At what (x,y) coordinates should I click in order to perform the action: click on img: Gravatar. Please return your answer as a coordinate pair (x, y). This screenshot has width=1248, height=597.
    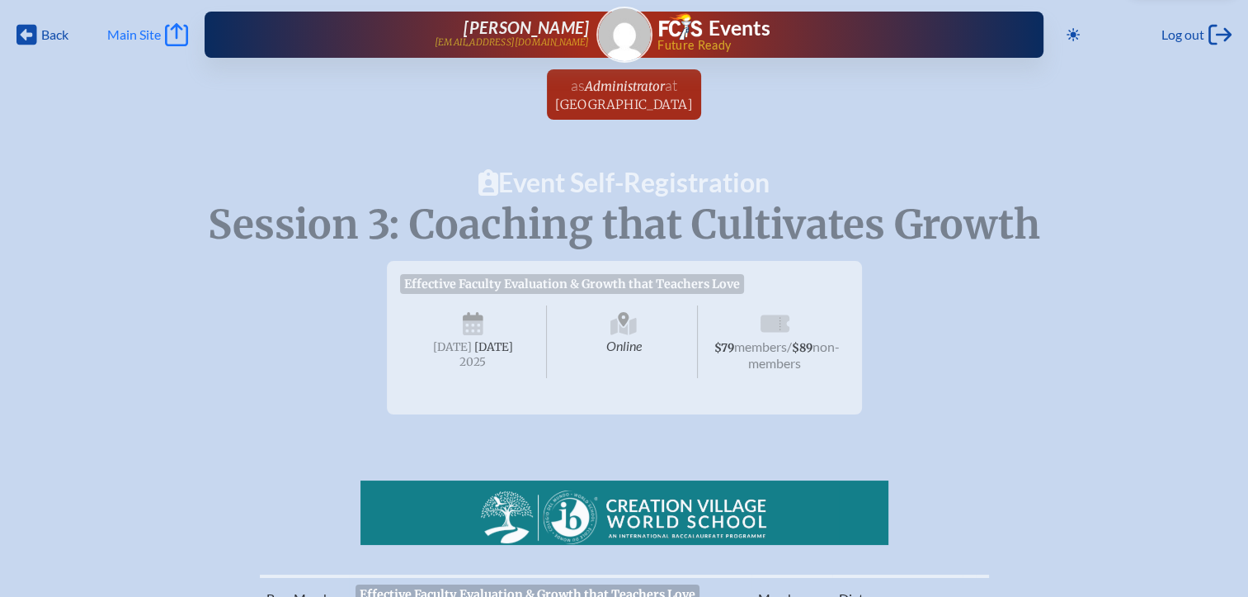
    Looking at the image, I should click on (625, 35).